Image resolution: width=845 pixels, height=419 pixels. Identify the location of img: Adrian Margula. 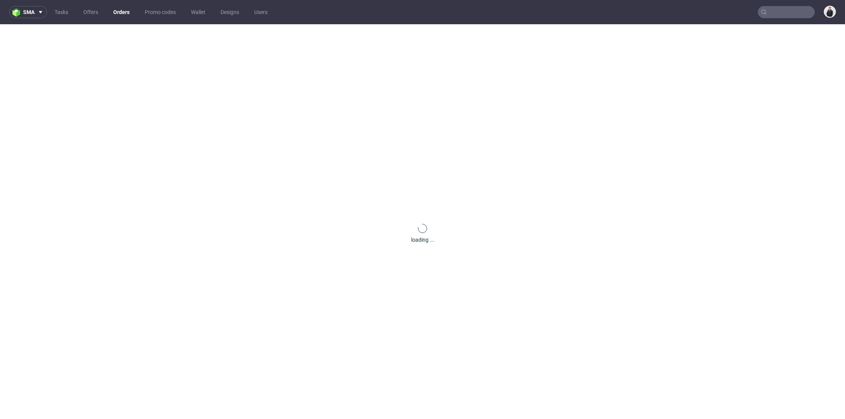
(830, 12).